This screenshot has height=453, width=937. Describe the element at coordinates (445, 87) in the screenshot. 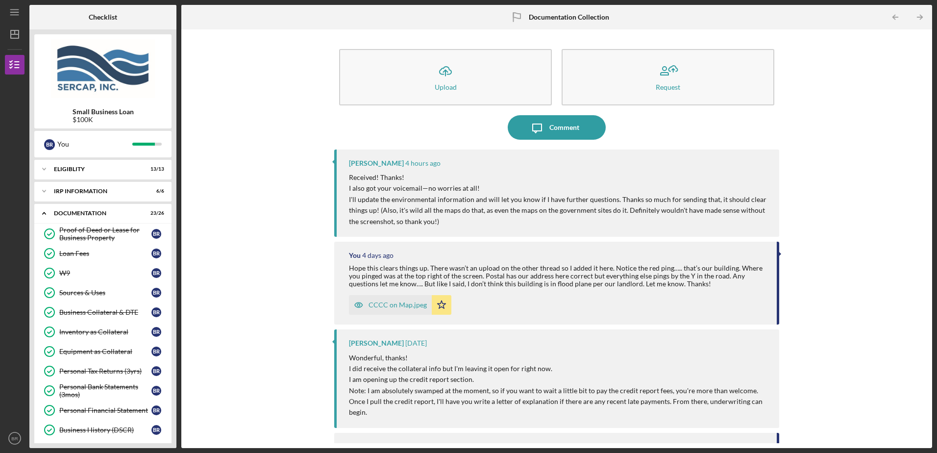

I see `div: Upload` at that location.